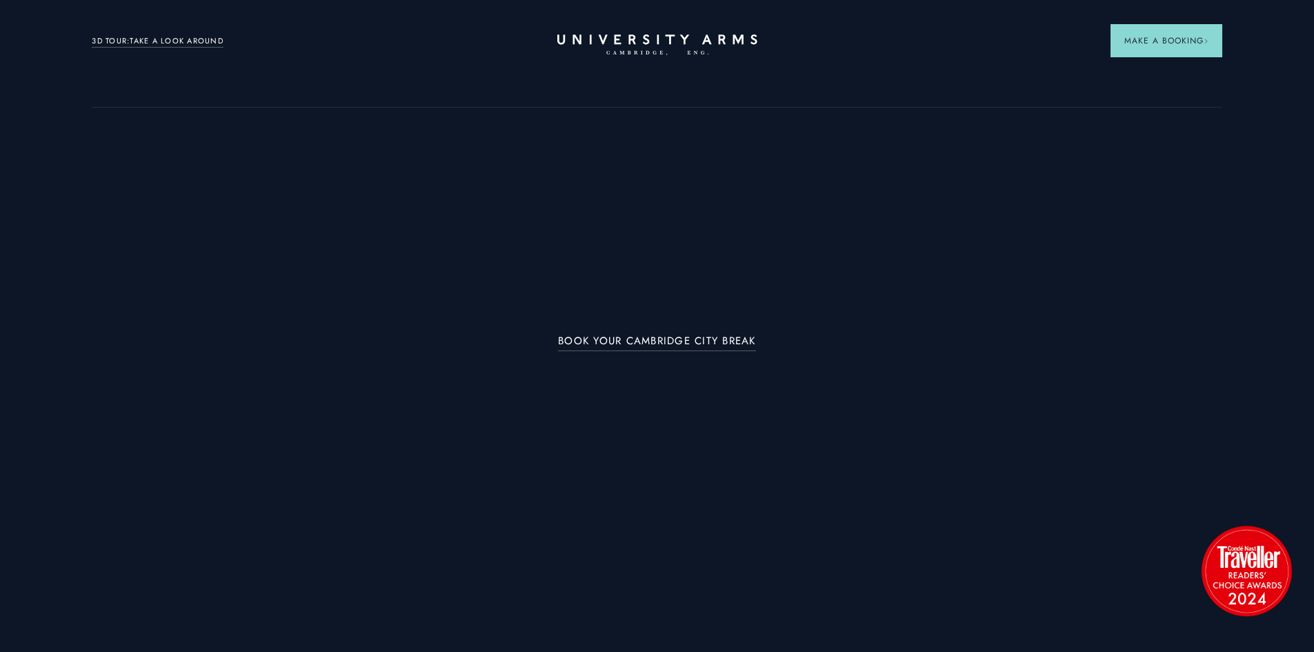 The height and width of the screenshot is (652, 1314). What do you see at coordinates (1247, 571) in the screenshot?
I see `img: image-2524eff8f0c5d55edbf694693304c4387916dea5-1501x1501-png` at bounding box center [1247, 571].